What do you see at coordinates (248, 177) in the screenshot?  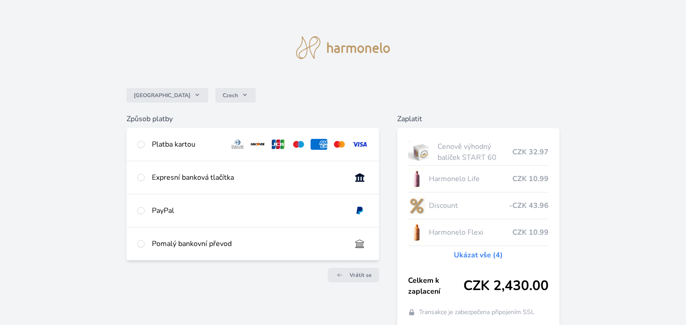 I see `div: Expresní banková tlačítka` at bounding box center [248, 177].